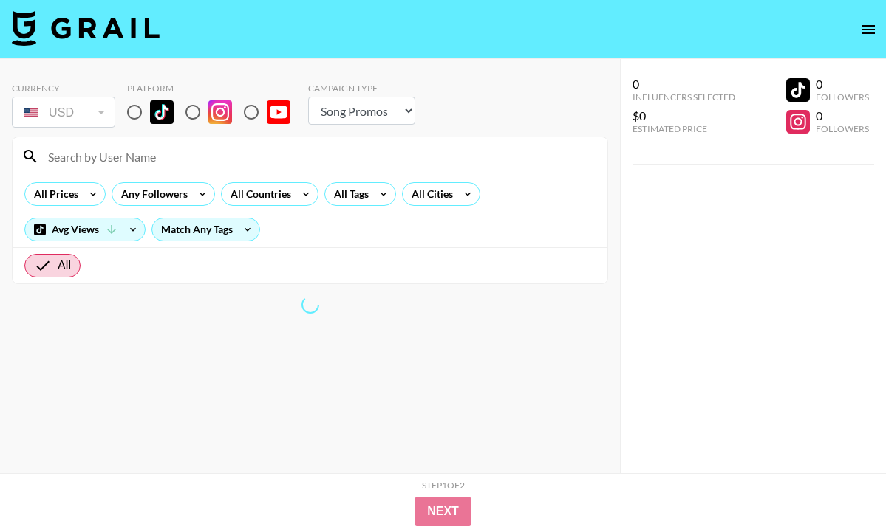 This screenshot has width=886, height=532. I want to click on div: Platform, so click(214, 88).